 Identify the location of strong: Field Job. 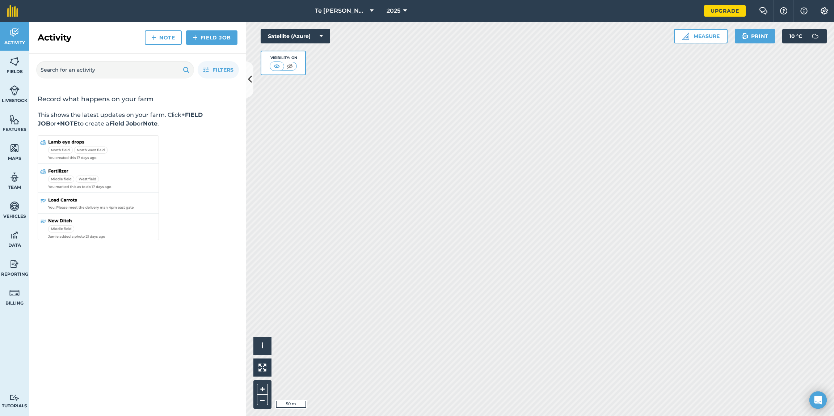
(123, 123).